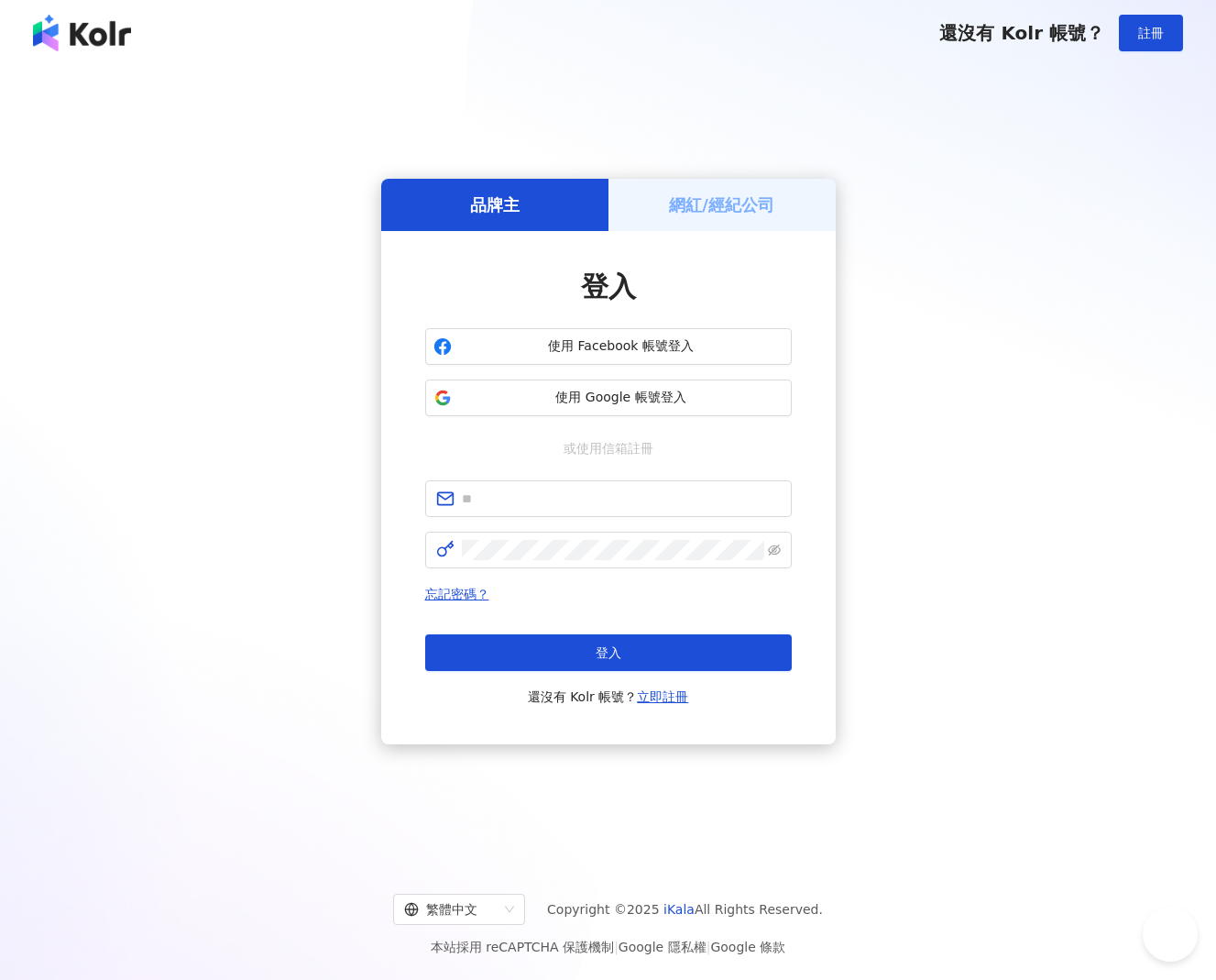  I want to click on span: 或使用信箱註冊, so click(609, 448).